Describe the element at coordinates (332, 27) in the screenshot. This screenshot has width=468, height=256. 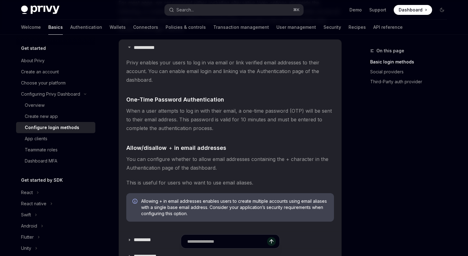
I see `a: Security` at that location.